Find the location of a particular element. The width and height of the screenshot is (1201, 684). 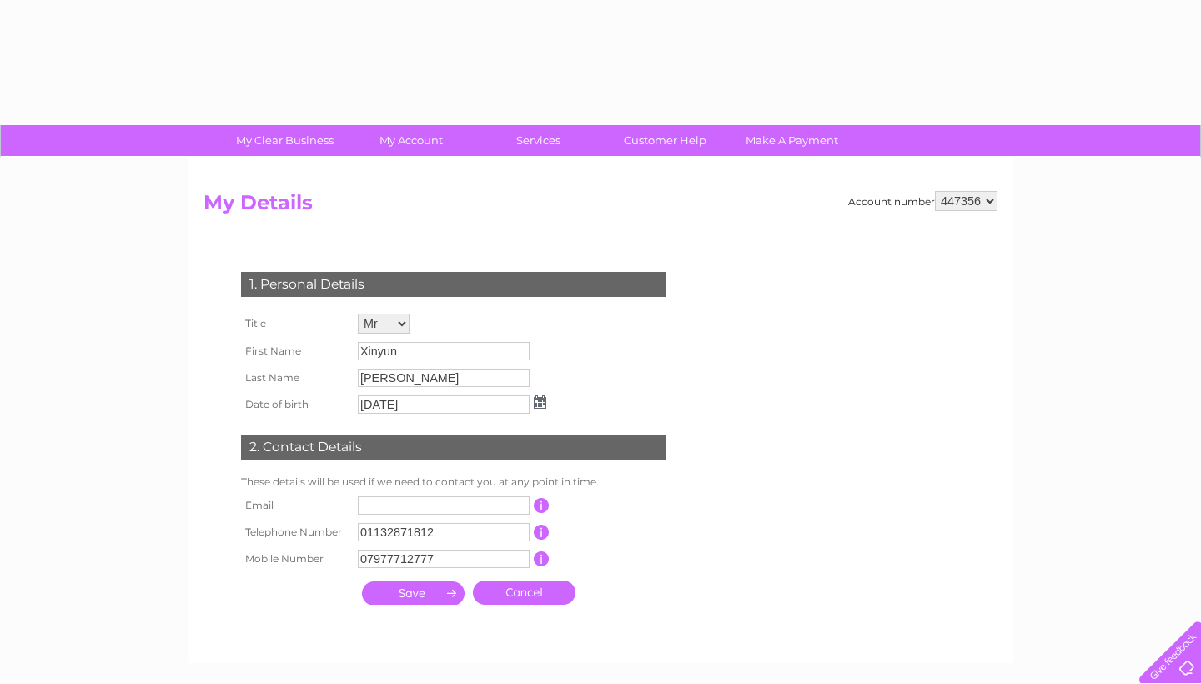

input: Submit is located at coordinates (413, 593).